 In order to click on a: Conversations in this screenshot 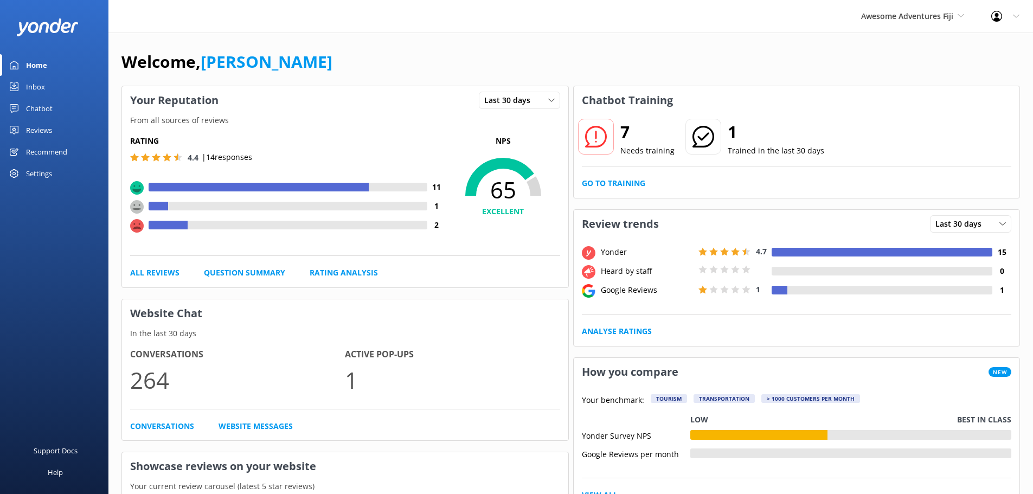, I will do `click(162, 426)`.